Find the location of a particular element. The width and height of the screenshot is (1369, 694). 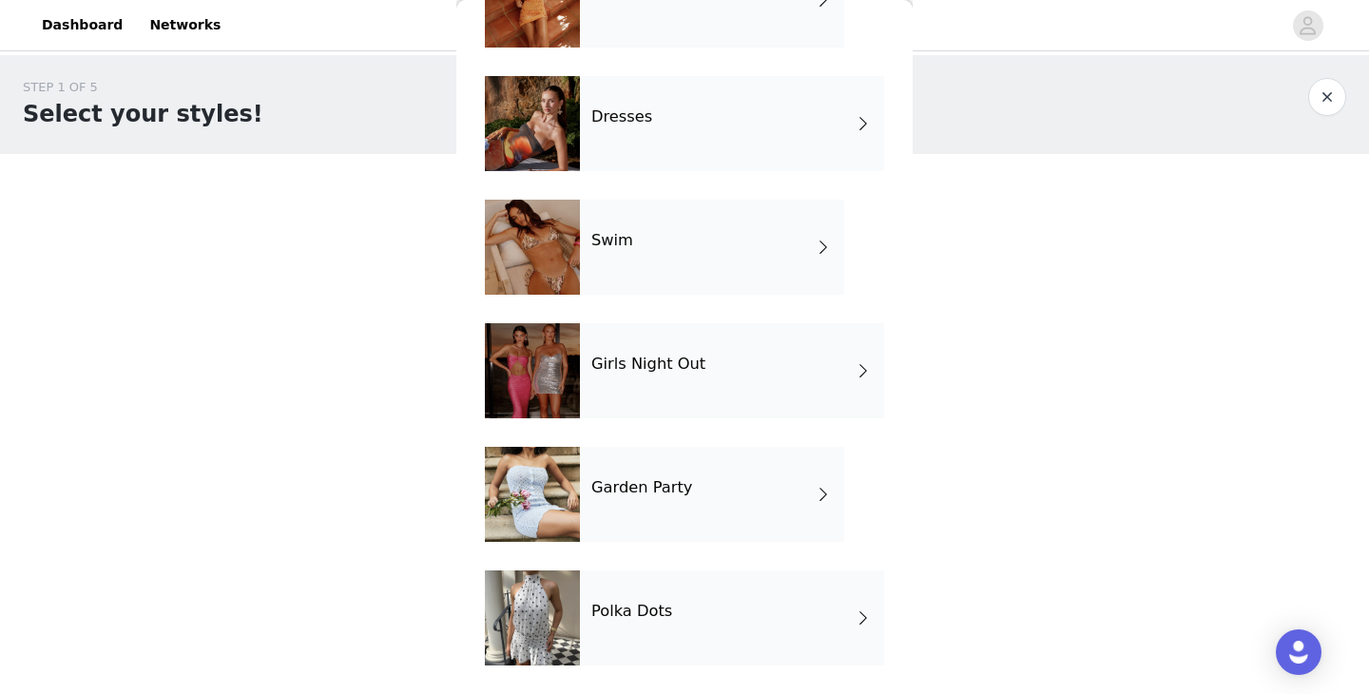

h4: Girls Night Out is located at coordinates (648, 364).